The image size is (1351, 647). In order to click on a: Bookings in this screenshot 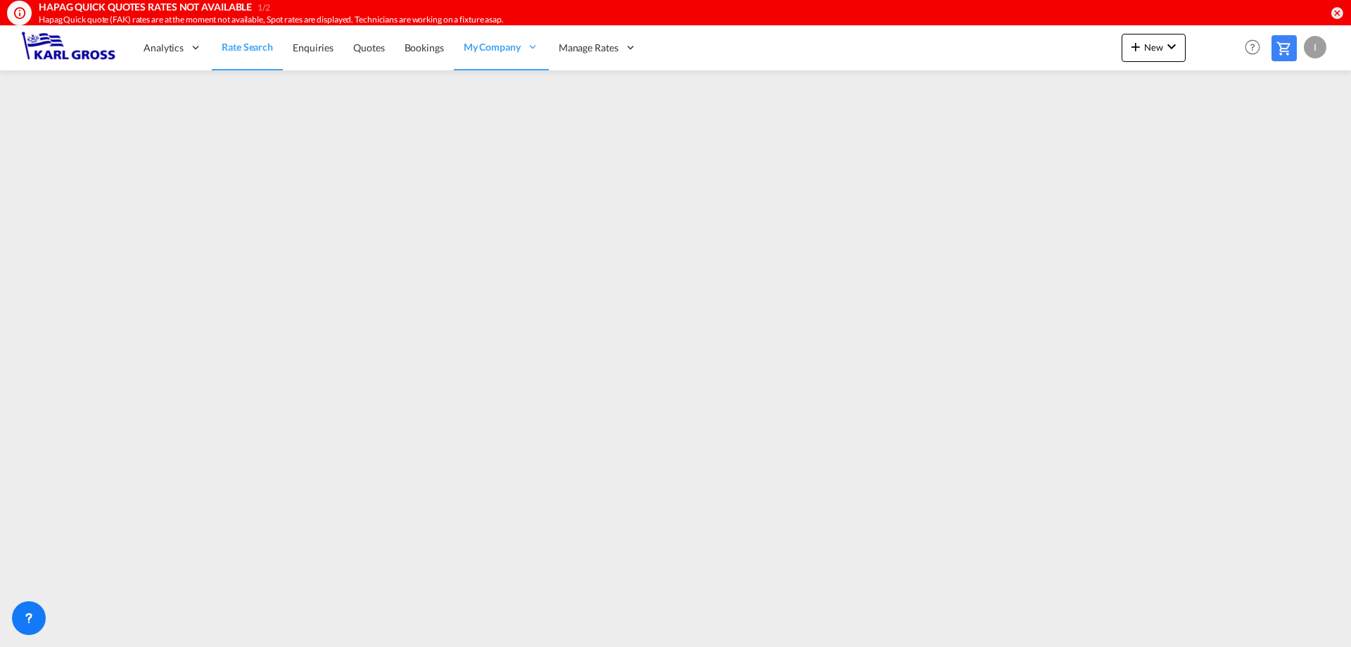, I will do `click(424, 47)`.